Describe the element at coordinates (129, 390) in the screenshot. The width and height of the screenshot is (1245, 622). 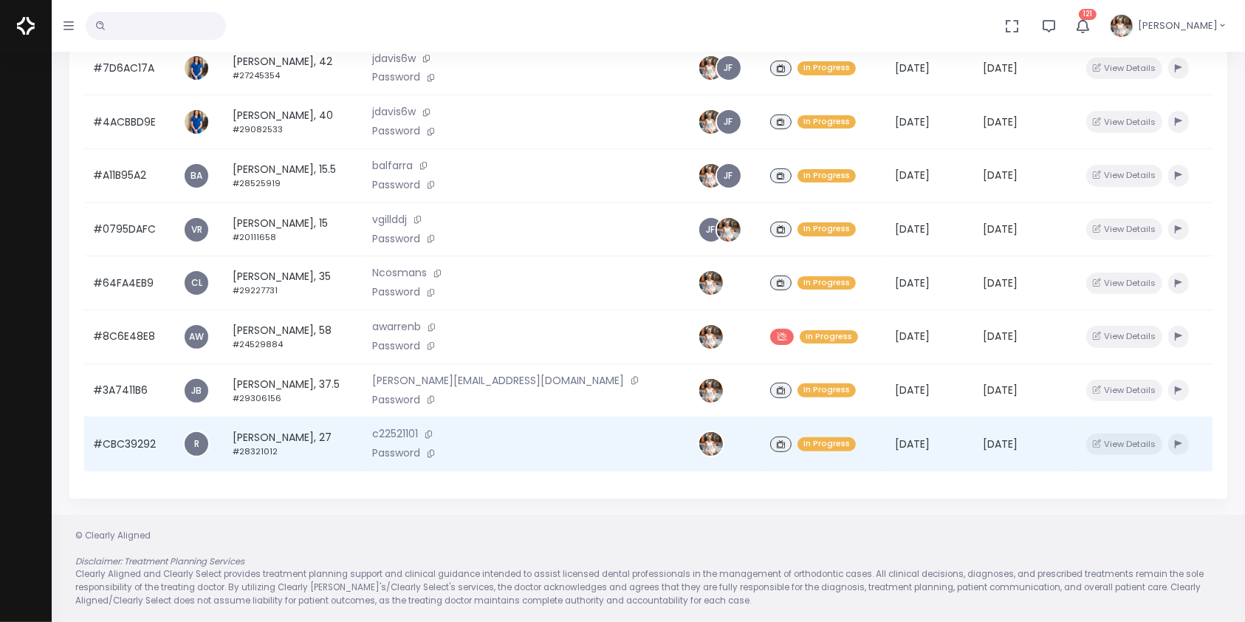
I see `td: #3A7411B6` at that location.